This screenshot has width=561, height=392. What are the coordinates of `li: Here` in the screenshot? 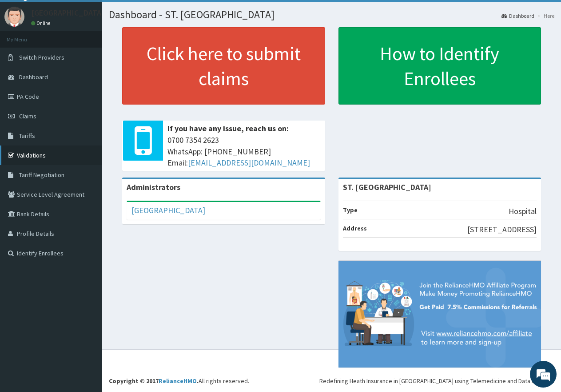 It's located at (545, 16).